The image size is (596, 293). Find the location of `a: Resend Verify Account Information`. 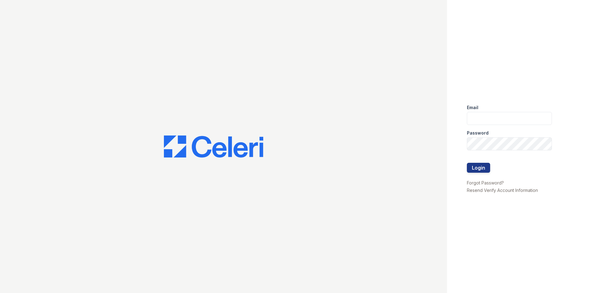

a: Resend Verify Account Information is located at coordinates (502, 190).